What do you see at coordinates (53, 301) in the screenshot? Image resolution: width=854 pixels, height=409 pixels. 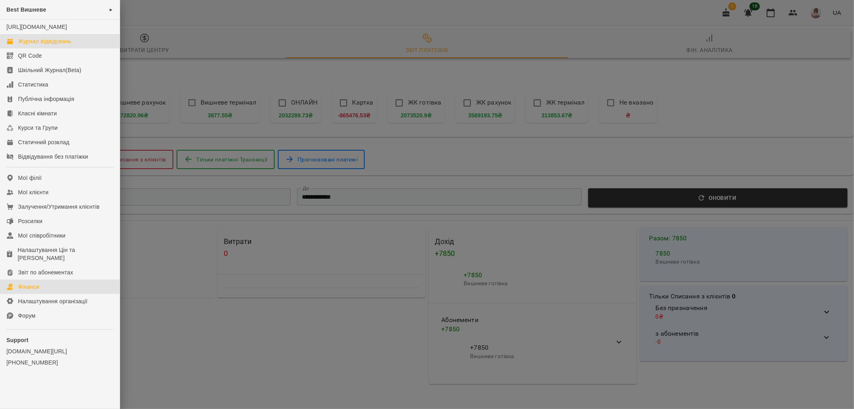 I see `div: Налаштування організації` at bounding box center [53, 301].